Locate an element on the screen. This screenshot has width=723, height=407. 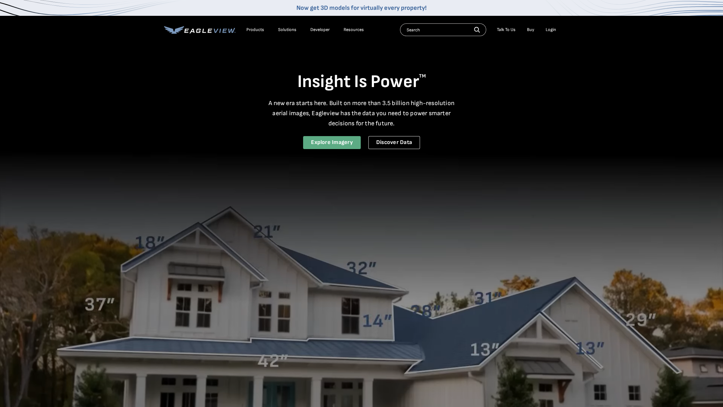
a: Explore Imagery is located at coordinates (332, 142).